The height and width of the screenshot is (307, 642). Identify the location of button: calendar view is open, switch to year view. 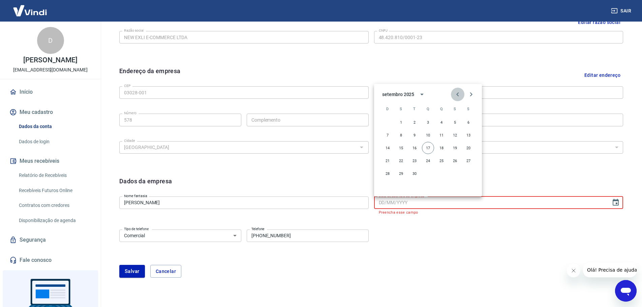
(422, 94).